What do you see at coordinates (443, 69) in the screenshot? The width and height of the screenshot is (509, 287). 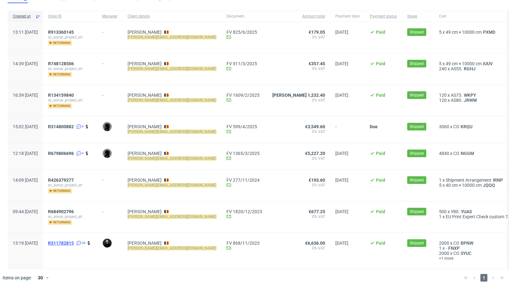 I see `span: 240` at bounding box center [443, 69].